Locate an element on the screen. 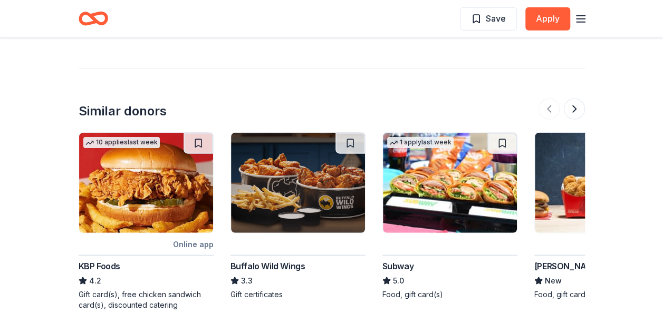  span: New is located at coordinates (553, 281).